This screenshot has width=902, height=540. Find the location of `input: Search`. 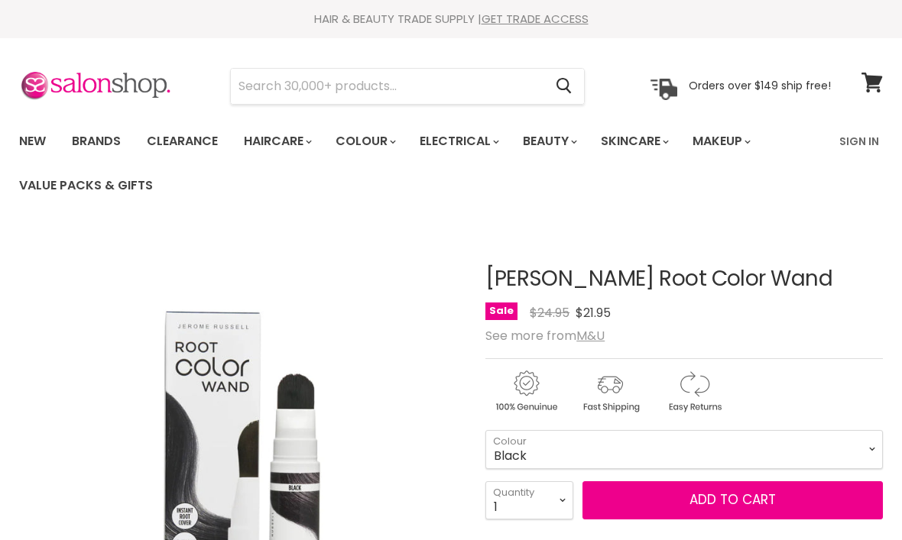

input: Search is located at coordinates (387, 86).